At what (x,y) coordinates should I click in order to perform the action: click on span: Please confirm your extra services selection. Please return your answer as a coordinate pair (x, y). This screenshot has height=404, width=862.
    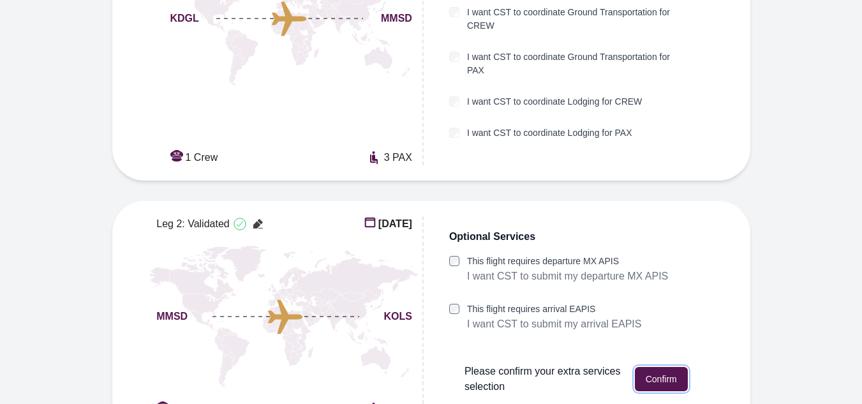
    Looking at the image, I should click on (544, 379).